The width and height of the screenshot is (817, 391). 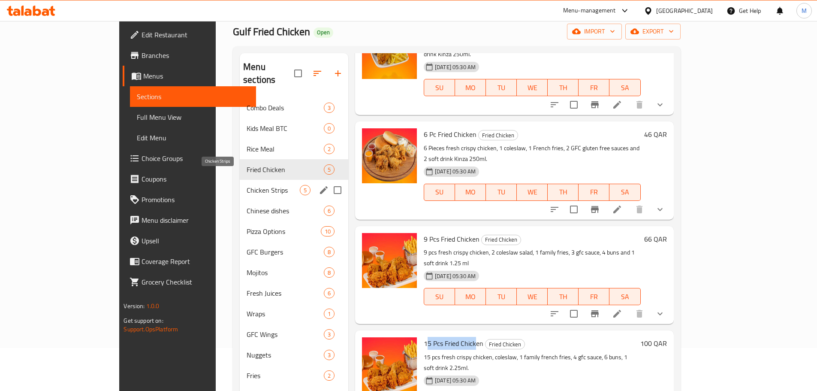 What do you see at coordinates (285, 272) in the screenshot?
I see `span: Mojitos` at bounding box center [285, 272].